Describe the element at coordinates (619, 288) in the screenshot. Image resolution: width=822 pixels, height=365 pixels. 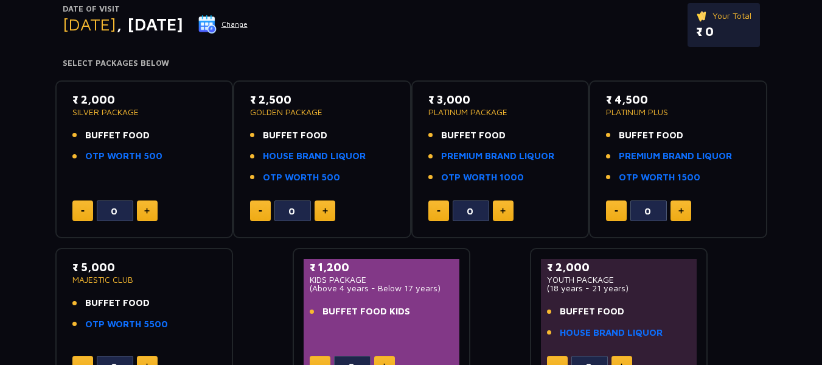
I see `p: (18 years - 21 years)` at that location.